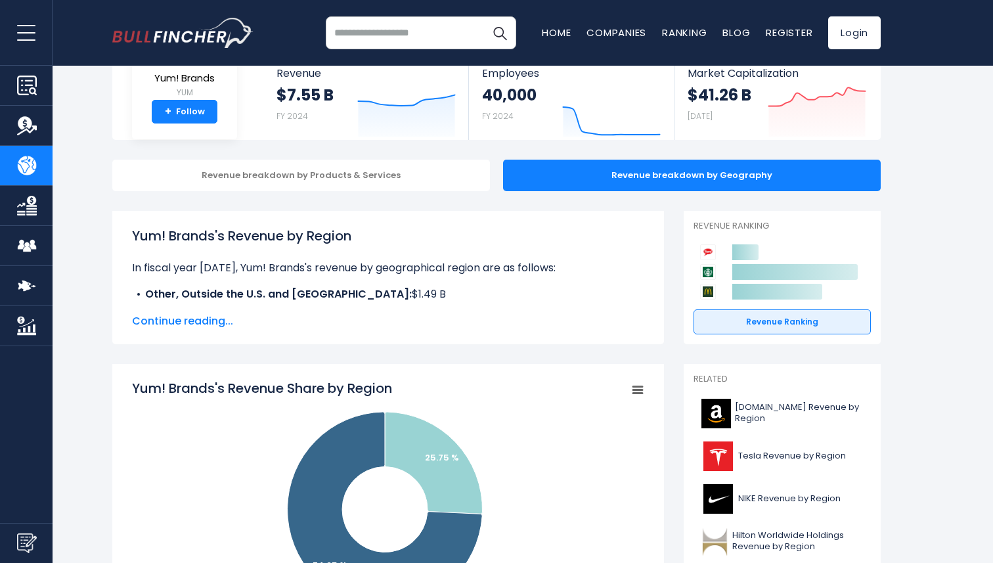 The width and height of the screenshot is (993, 563). I want to click on strong: $7.55 B, so click(305, 95).